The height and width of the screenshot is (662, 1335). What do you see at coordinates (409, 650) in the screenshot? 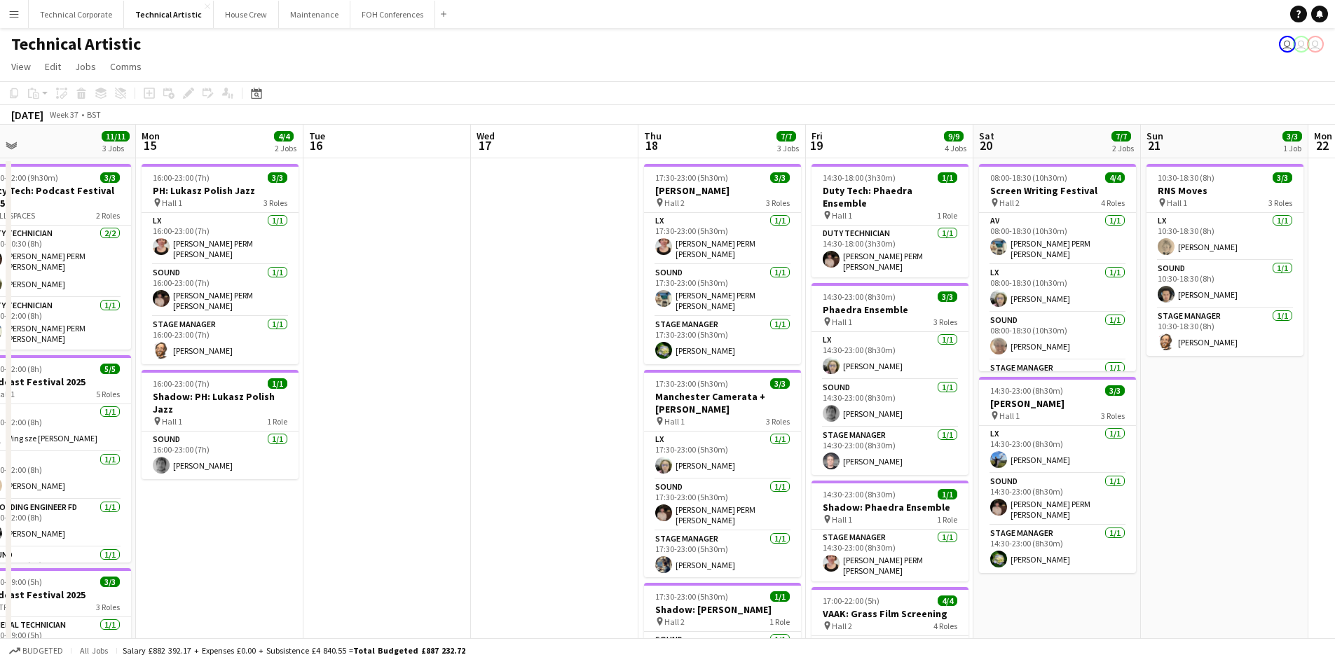
I see `span: Total Budgeted £887 232.72` at bounding box center [409, 650].